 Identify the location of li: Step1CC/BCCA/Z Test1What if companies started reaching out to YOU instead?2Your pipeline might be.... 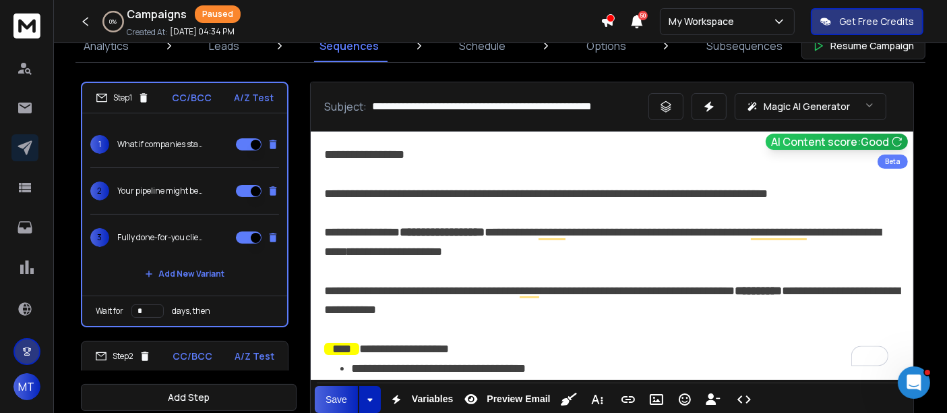
(185, 204).